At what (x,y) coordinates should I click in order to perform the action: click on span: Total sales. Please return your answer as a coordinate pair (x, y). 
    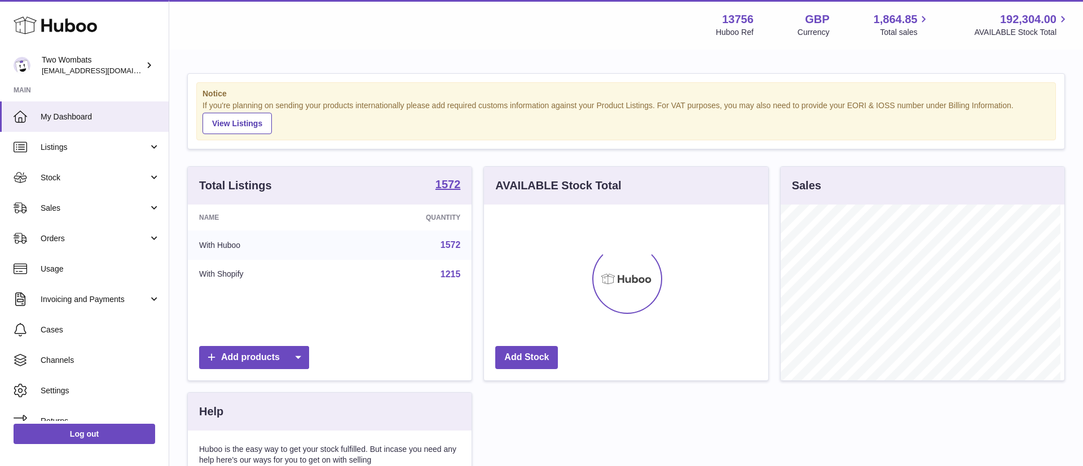
    Looking at the image, I should click on (904, 32).